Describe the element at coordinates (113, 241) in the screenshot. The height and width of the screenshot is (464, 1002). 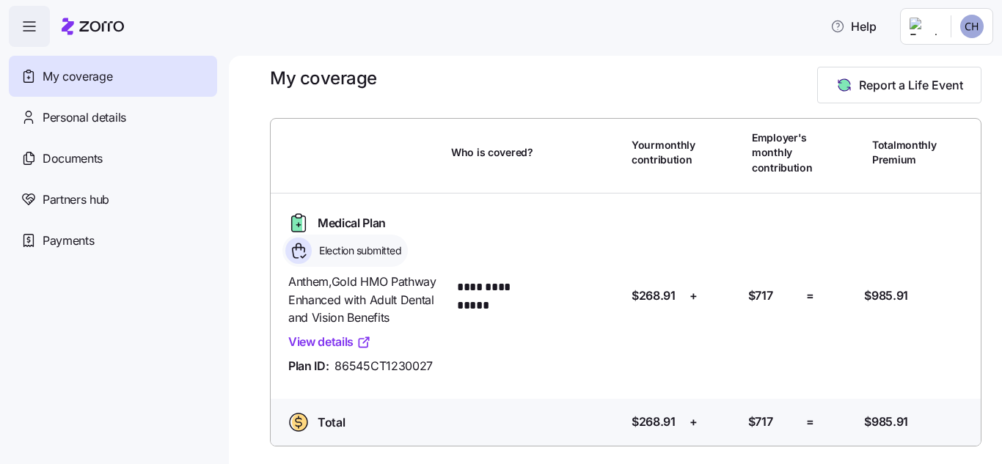
I see `a: Payments` at that location.